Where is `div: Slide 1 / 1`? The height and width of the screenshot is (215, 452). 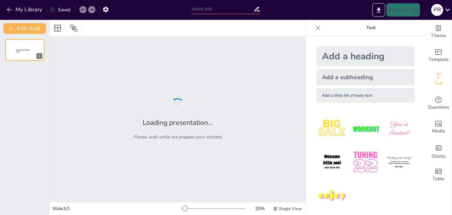 div: Slide 1 / 1 is located at coordinates (117, 208).